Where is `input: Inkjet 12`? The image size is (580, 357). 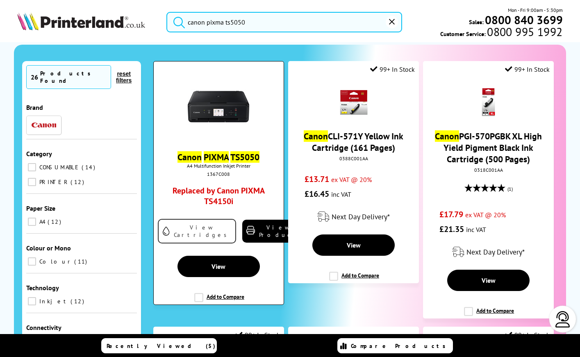
input: Inkjet 12 is located at coordinates (32, 301).